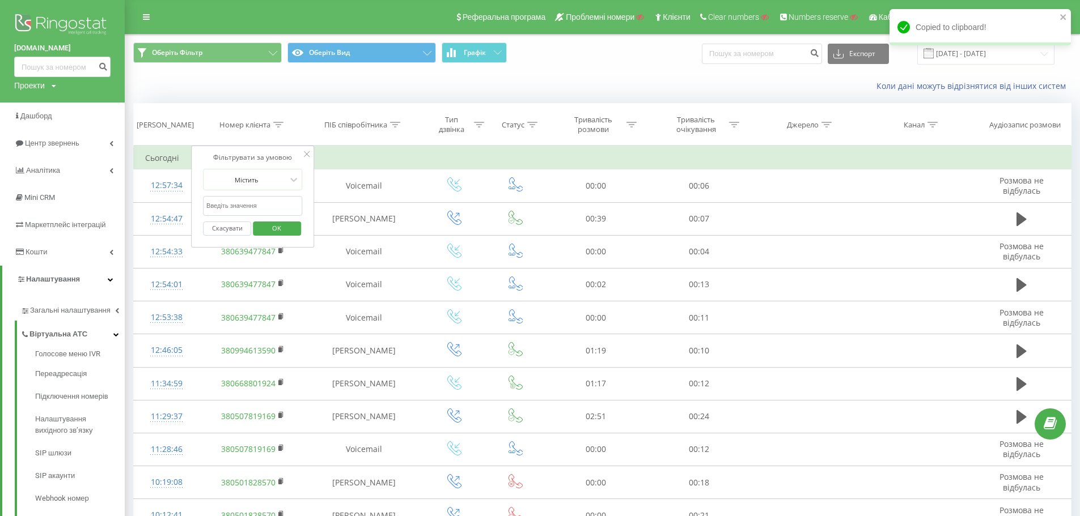 The height and width of the screenshot is (516, 1080). I want to click on div: Номер клієнта, so click(245, 125).